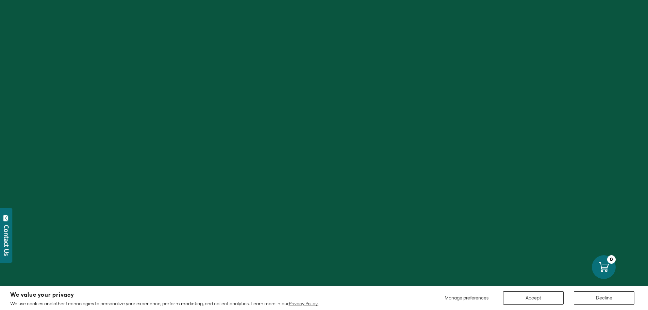  Describe the element at coordinates (6, 240) in the screenshot. I see `div: Contact Us` at that location.